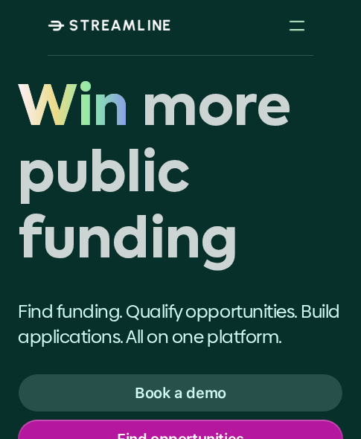 This screenshot has width=361, height=439. Describe the element at coordinates (180, 176) in the screenshot. I see `h1: Win more public funding` at that location.